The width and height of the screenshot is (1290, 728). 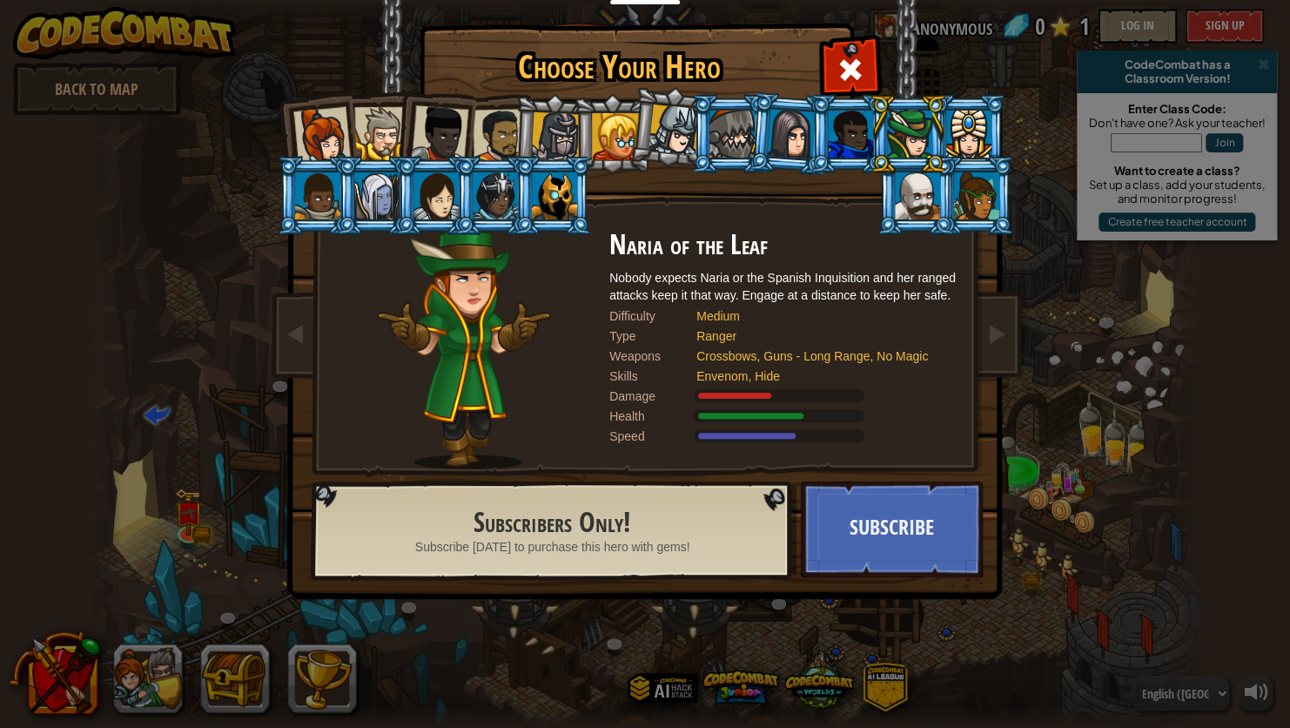 I want to click on div: Health, so click(x=653, y=416).